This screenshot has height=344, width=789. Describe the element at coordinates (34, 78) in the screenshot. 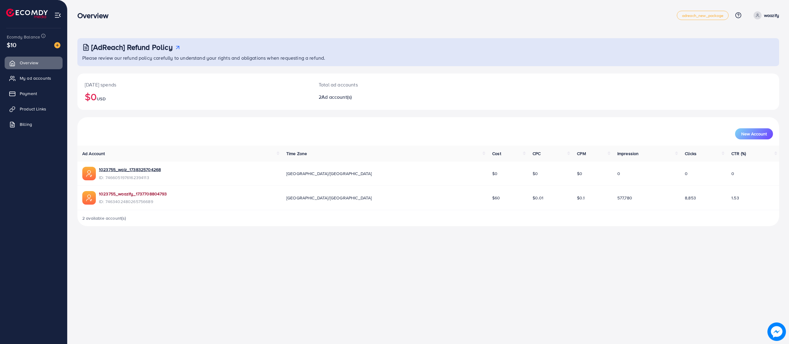

I see `a: My ad accounts` at that location.